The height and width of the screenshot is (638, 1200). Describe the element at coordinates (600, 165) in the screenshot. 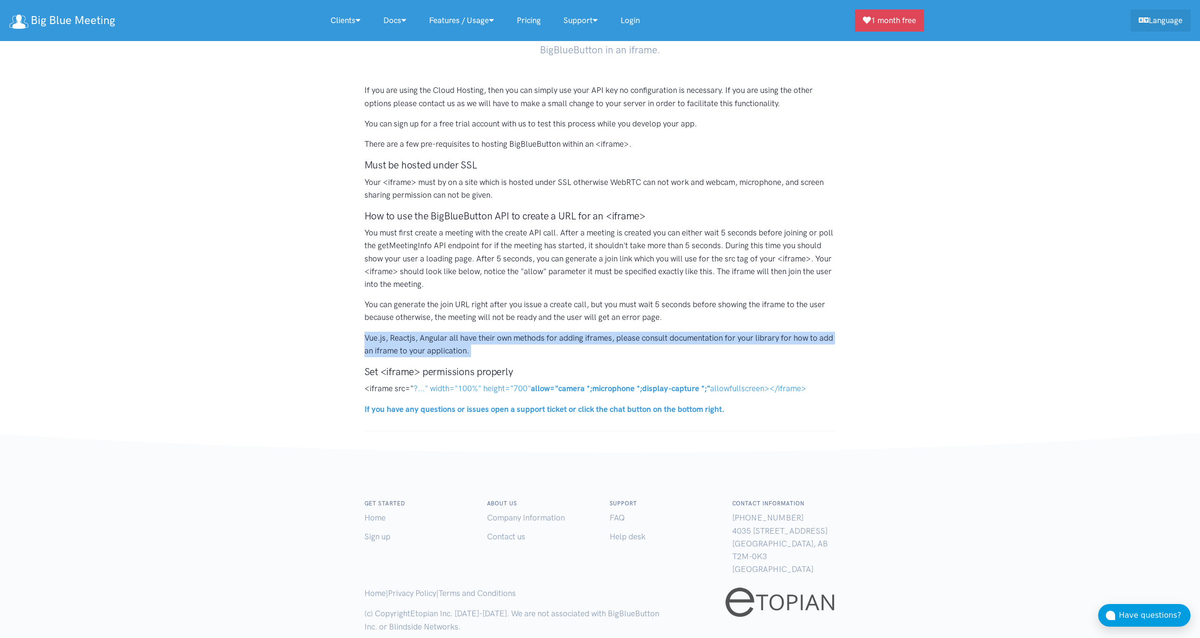

I see `h3: Must be hosted under SSL` at that location.